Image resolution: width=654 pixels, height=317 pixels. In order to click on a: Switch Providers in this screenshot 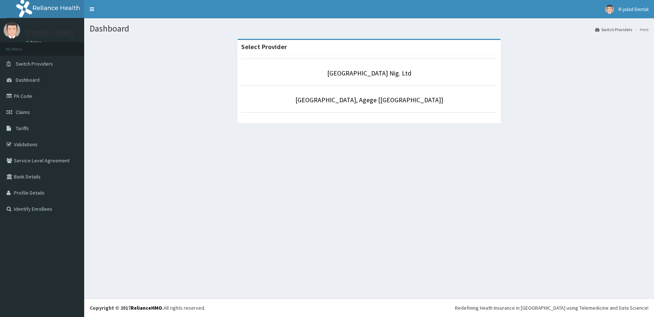, I will do `click(614, 29)`.